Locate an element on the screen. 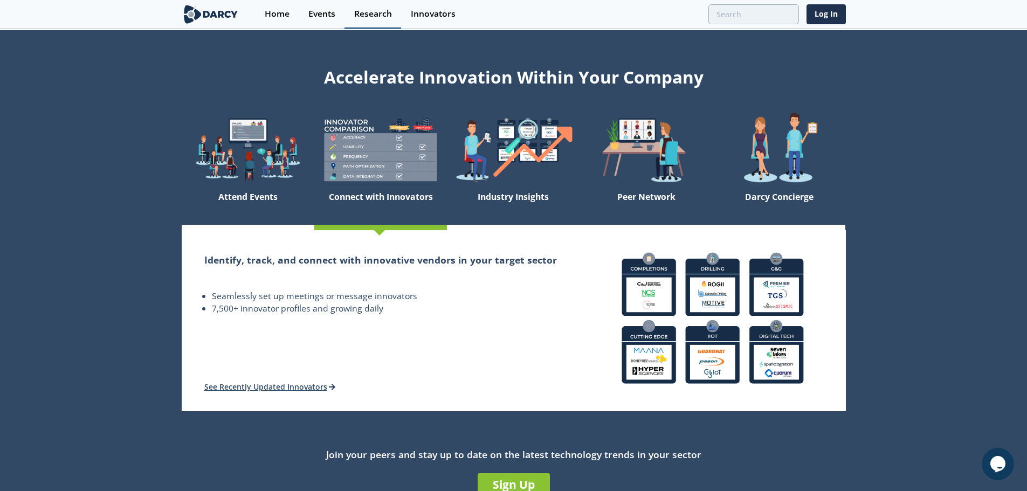  img: welcome-explore-560578ff38cea7c86bcfe544b5e45342.png is located at coordinates (248, 149).